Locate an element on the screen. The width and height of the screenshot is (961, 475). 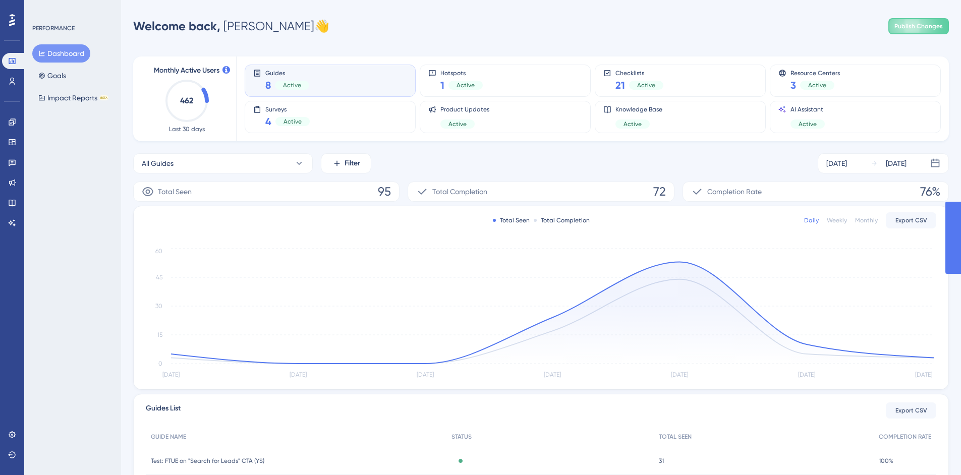
span: Publish Changes is located at coordinates (918, 26).